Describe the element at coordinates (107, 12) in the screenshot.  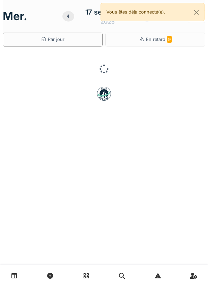
I see `div: 17 septembre` at that location.